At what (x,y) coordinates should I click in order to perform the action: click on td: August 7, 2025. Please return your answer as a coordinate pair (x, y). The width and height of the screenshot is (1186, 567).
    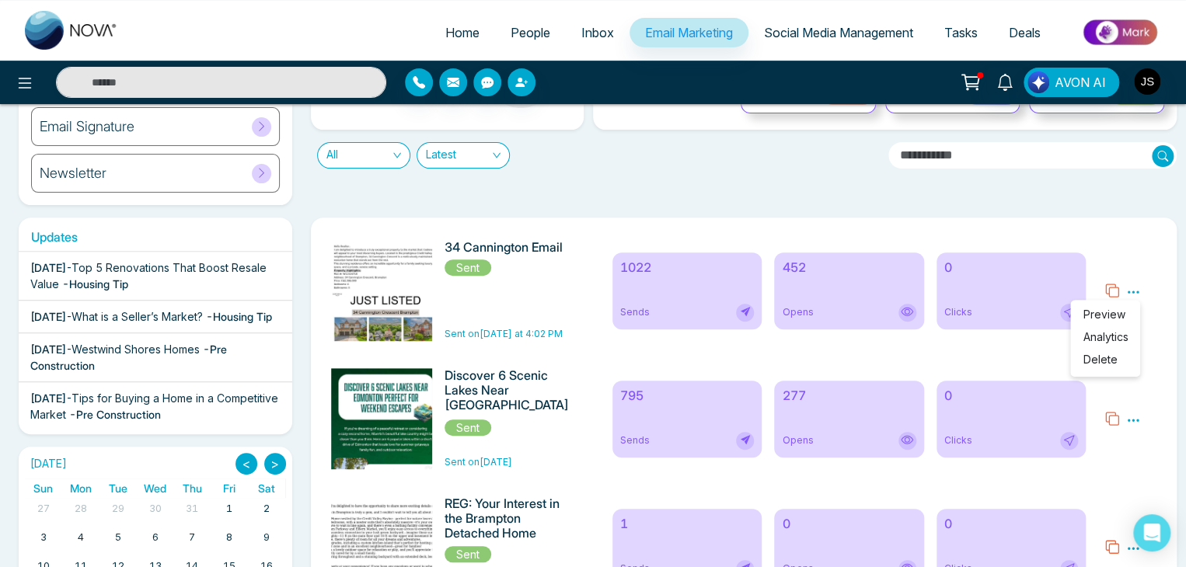
    Looking at the image, I should click on (192, 541).